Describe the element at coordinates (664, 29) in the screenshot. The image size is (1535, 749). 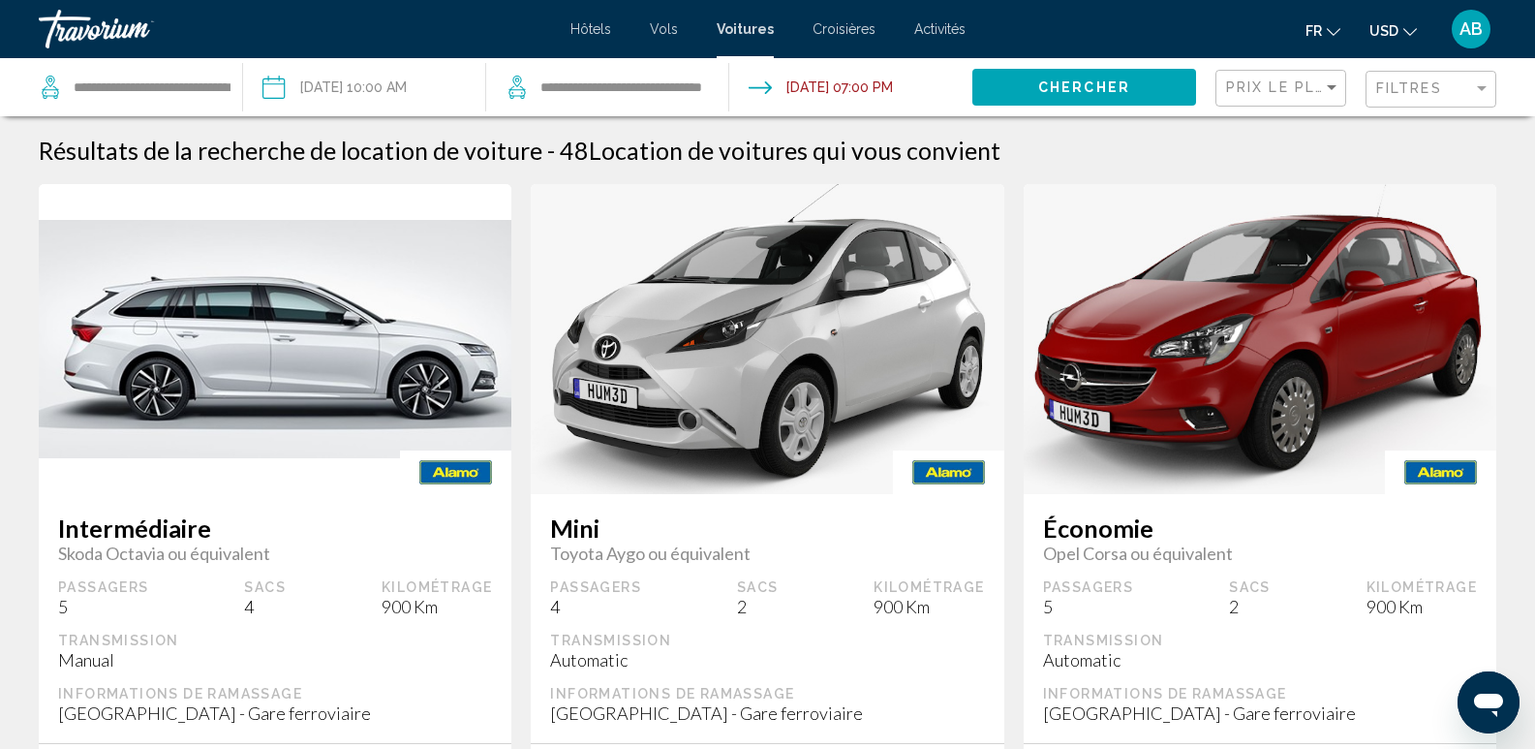
I see `span: Vols` at that location.